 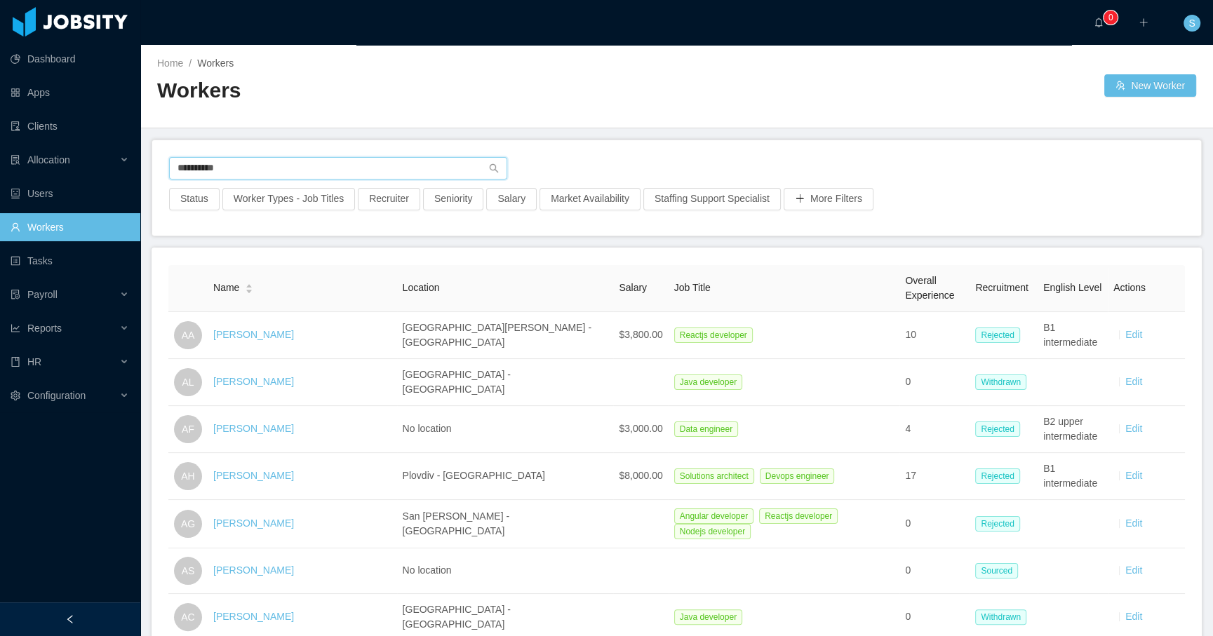 I want to click on i: icon: caret-up, so click(x=249, y=285).